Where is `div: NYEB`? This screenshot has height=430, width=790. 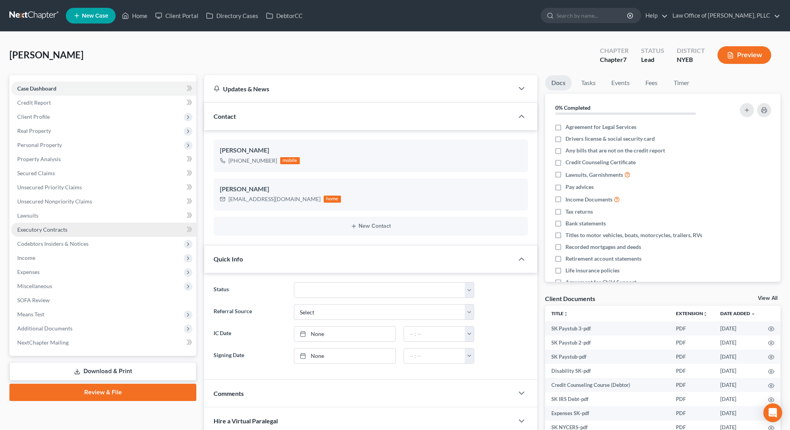
div: NYEB is located at coordinates (691, 60).